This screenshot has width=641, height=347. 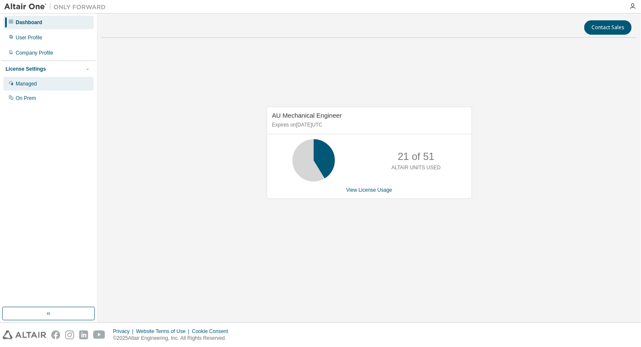 What do you see at coordinates (55, 335) in the screenshot?
I see `img: facebook.svg` at bounding box center [55, 335].